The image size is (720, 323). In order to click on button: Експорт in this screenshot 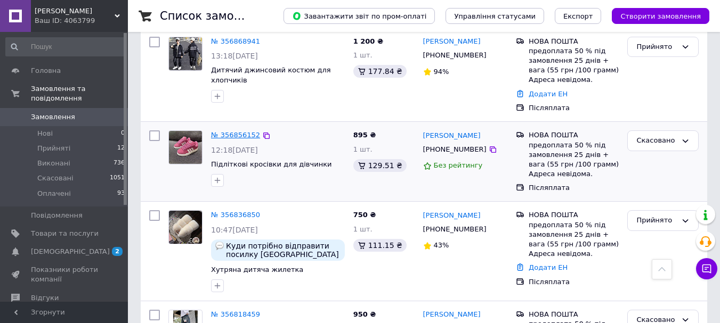, I will do `click(578, 16)`.